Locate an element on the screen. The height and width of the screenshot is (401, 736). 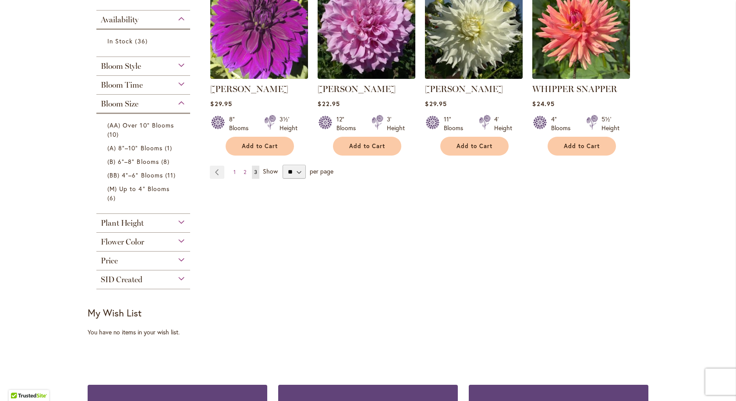
span: per page is located at coordinates (321, 171).